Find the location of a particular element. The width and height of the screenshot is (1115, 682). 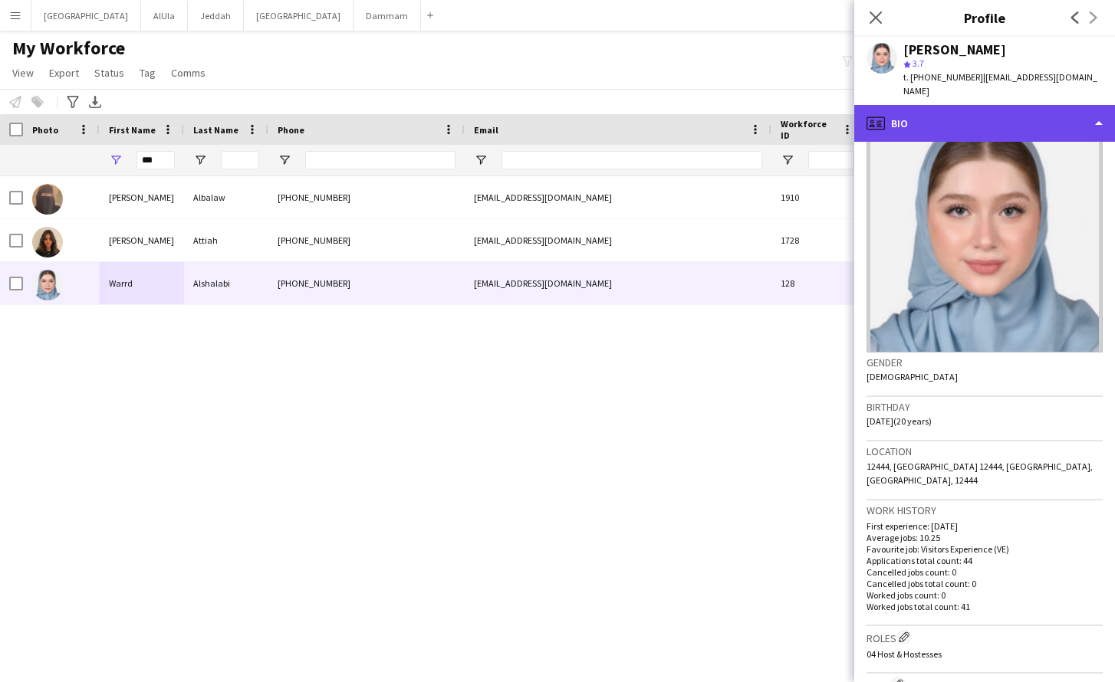

input: Last Name Filter Input is located at coordinates (240, 160).